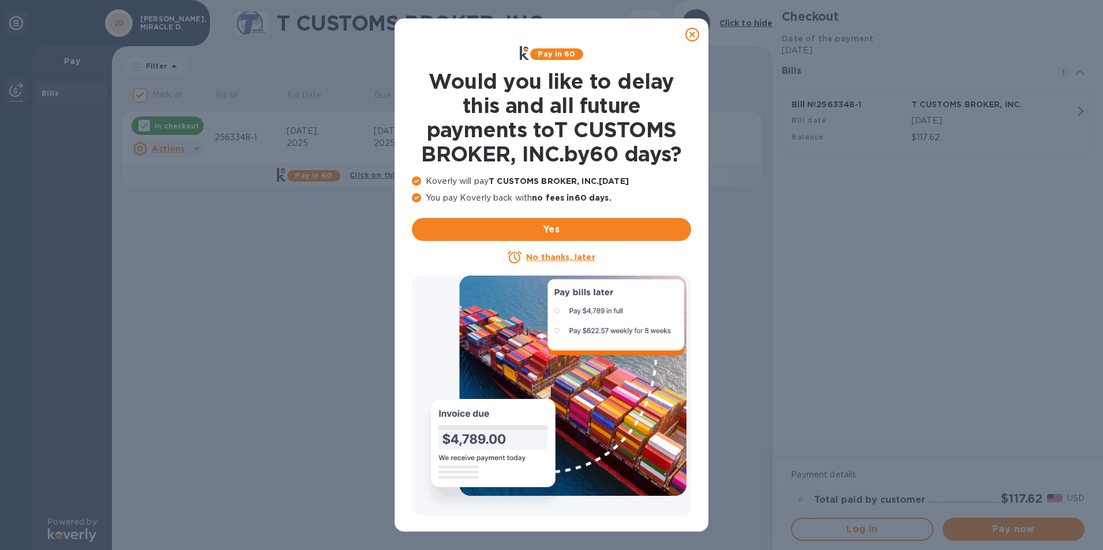 This screenshot has height=550, width=1103. Describe the element at coordinates (560, 257) in the screenshot. I see `u: No thanks, later` at that location.